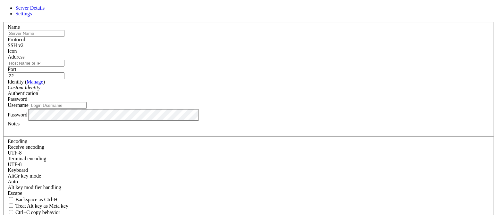 This screenshot has height=215, width=497. What do you see at coordinates (11, 212) in the screenshot?
I see `input: Ctrl+C copy behavior` at bounding box center [11, 212].